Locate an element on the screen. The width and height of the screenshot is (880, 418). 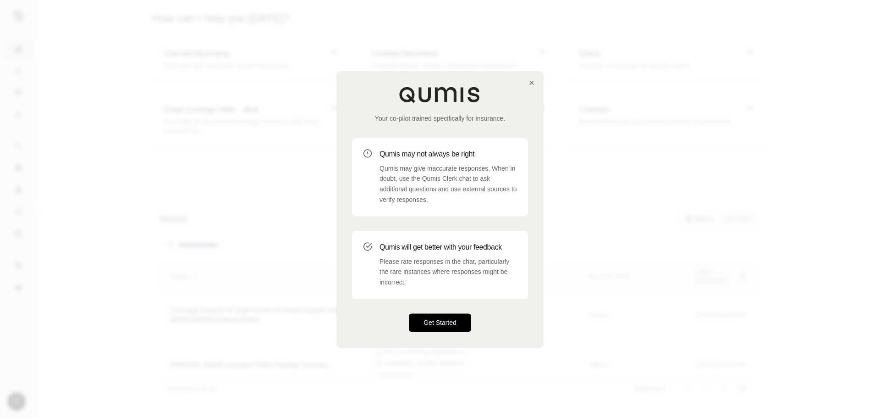
h3: Qumis will get better with your feedback is located at coordinates (448, 247).